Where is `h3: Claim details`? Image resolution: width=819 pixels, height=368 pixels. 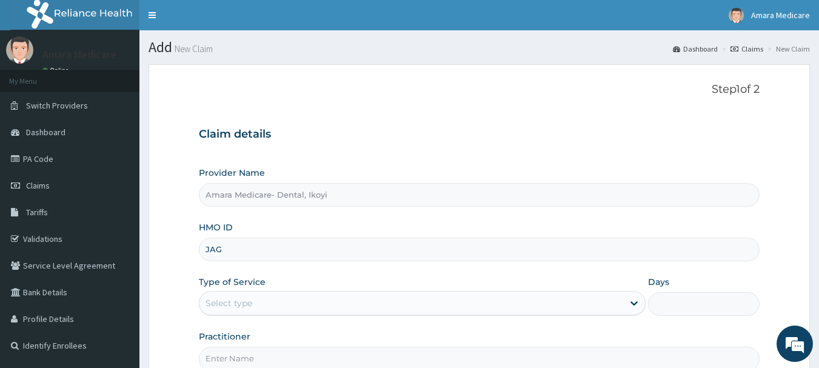
h3: Claim details is located at coordinates (480, 135).